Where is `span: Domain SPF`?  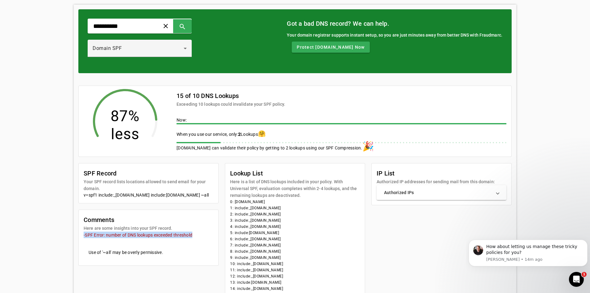
span: Domain SPF is located at coordinates (107, 48).